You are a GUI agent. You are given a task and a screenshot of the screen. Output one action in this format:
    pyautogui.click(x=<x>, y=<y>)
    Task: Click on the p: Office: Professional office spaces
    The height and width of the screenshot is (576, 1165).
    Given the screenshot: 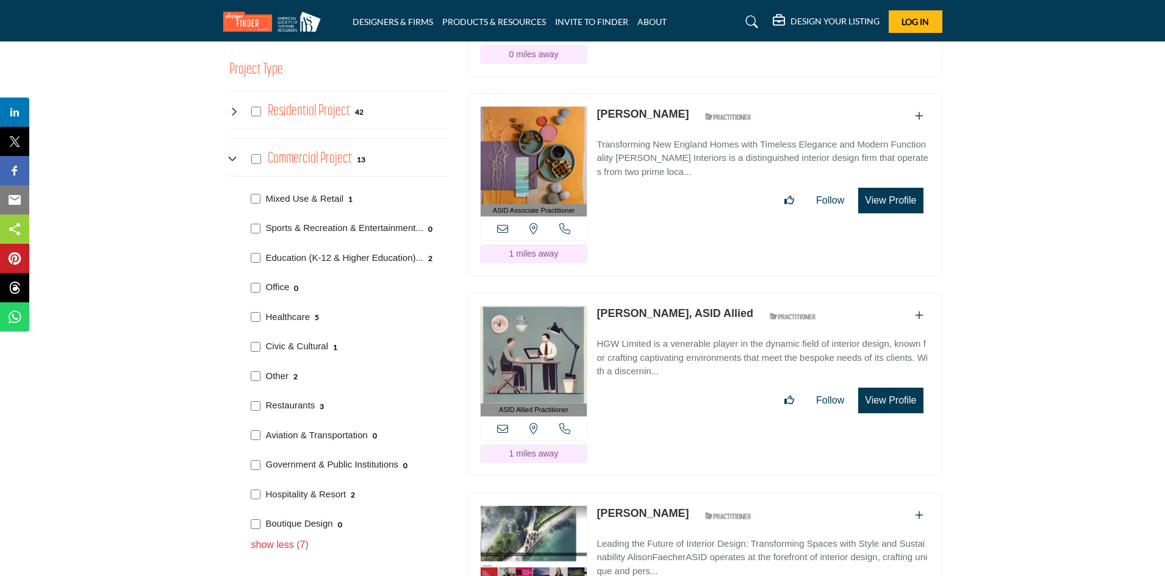 What is the action you would take?
    pyautogui.click(x=277, y=287)
    